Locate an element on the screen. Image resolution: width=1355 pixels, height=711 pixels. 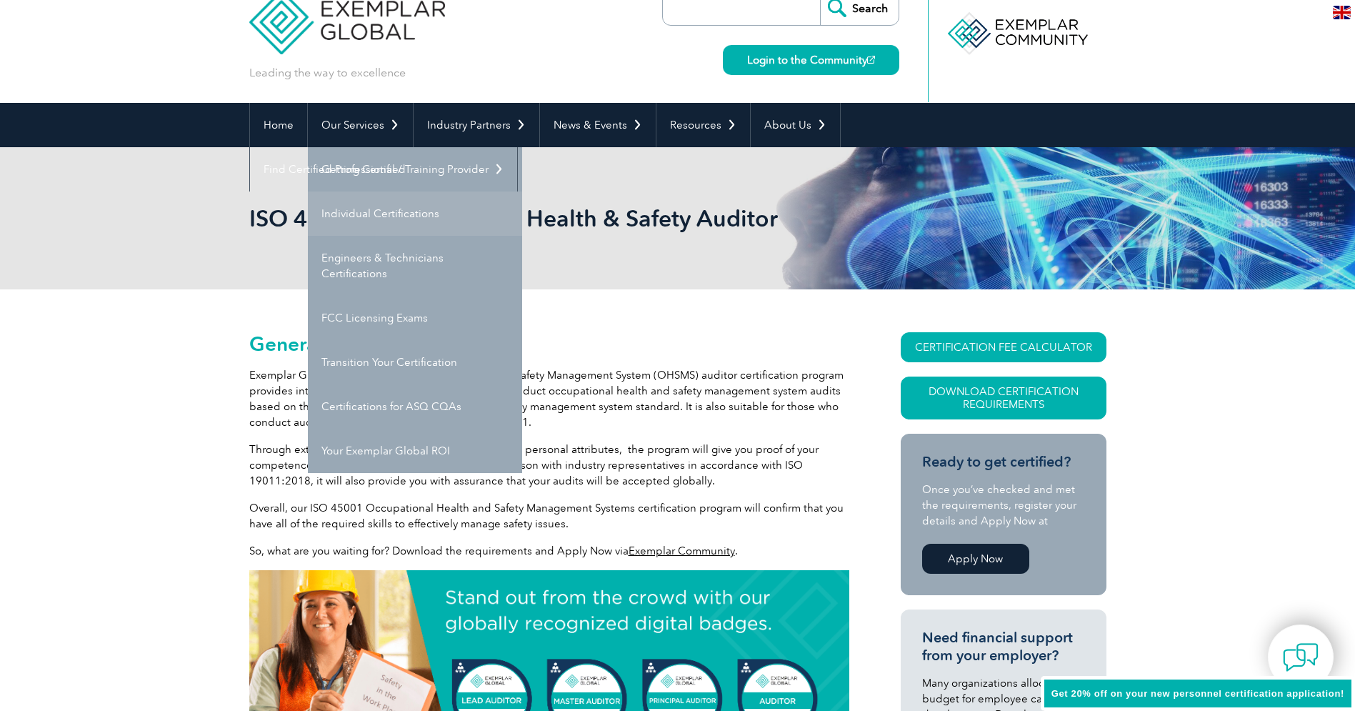
a: Your Exemplar Global ROI is located at coordinates (415, 451).